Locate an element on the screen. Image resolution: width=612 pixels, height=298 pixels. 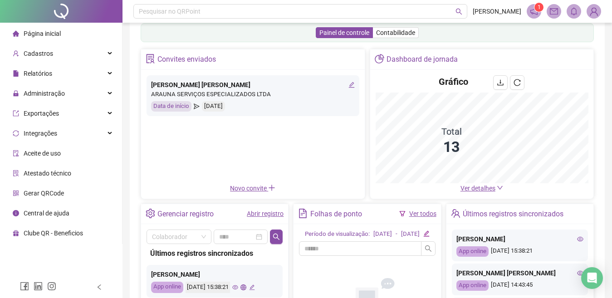
span: qrcode is located at coordinates (16, 193).